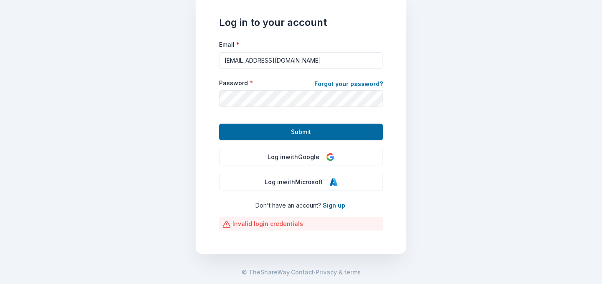 The width and height of the screenshot is (602, 284). Describe the element at coordinates (349, 85) in the screenshot. I see `a: Forgot your password?` at that location.